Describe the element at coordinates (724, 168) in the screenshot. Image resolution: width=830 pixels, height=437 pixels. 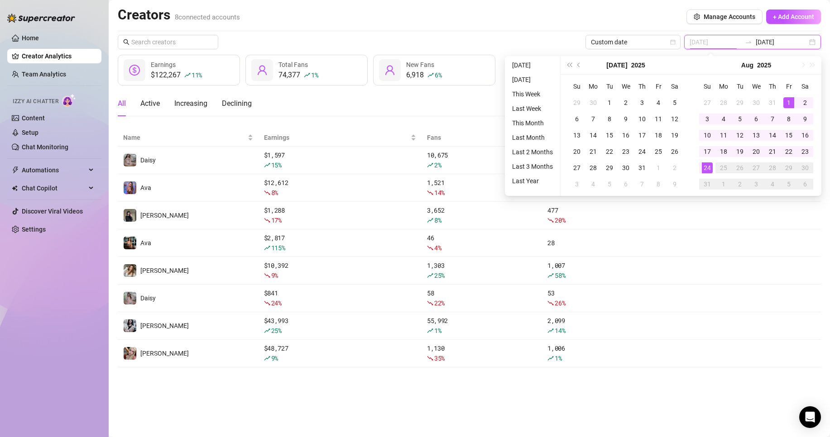
I see `td: 2025-08-25` at that location.